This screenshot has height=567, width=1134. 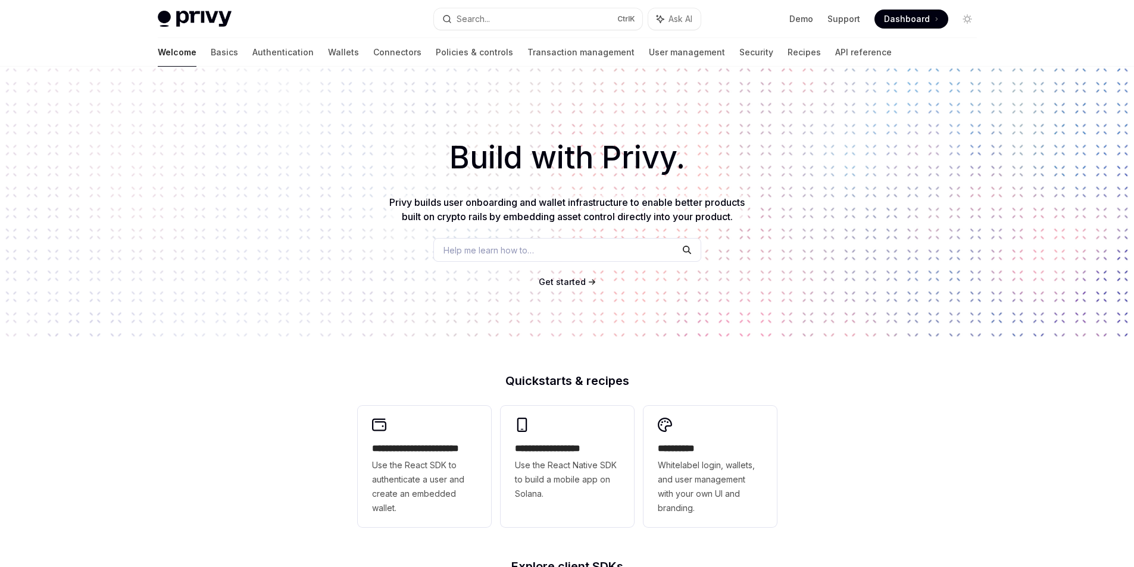 I want to click on a: API reference, so click(x=863, y=52).